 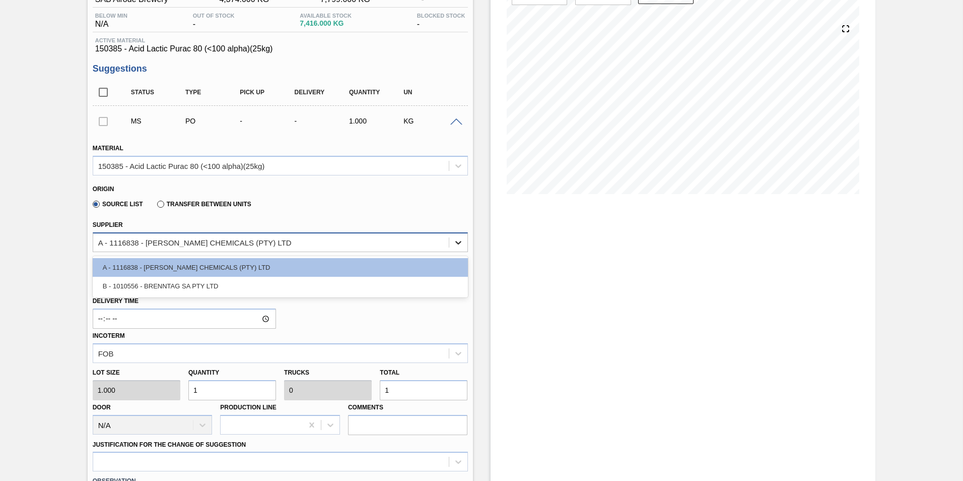 I want to click on div: Manual Suggestion, so click(x=159, y=121).